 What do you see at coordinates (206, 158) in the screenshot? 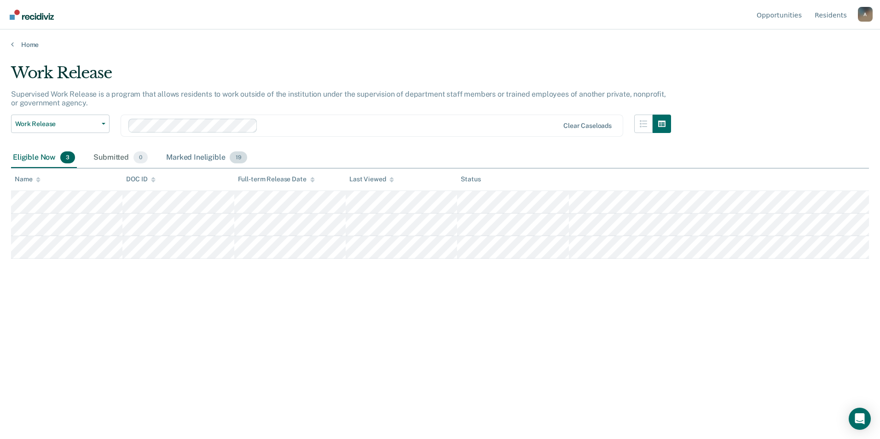
I see `div: Marked Ineligible19` at bounding box center [206, 158].